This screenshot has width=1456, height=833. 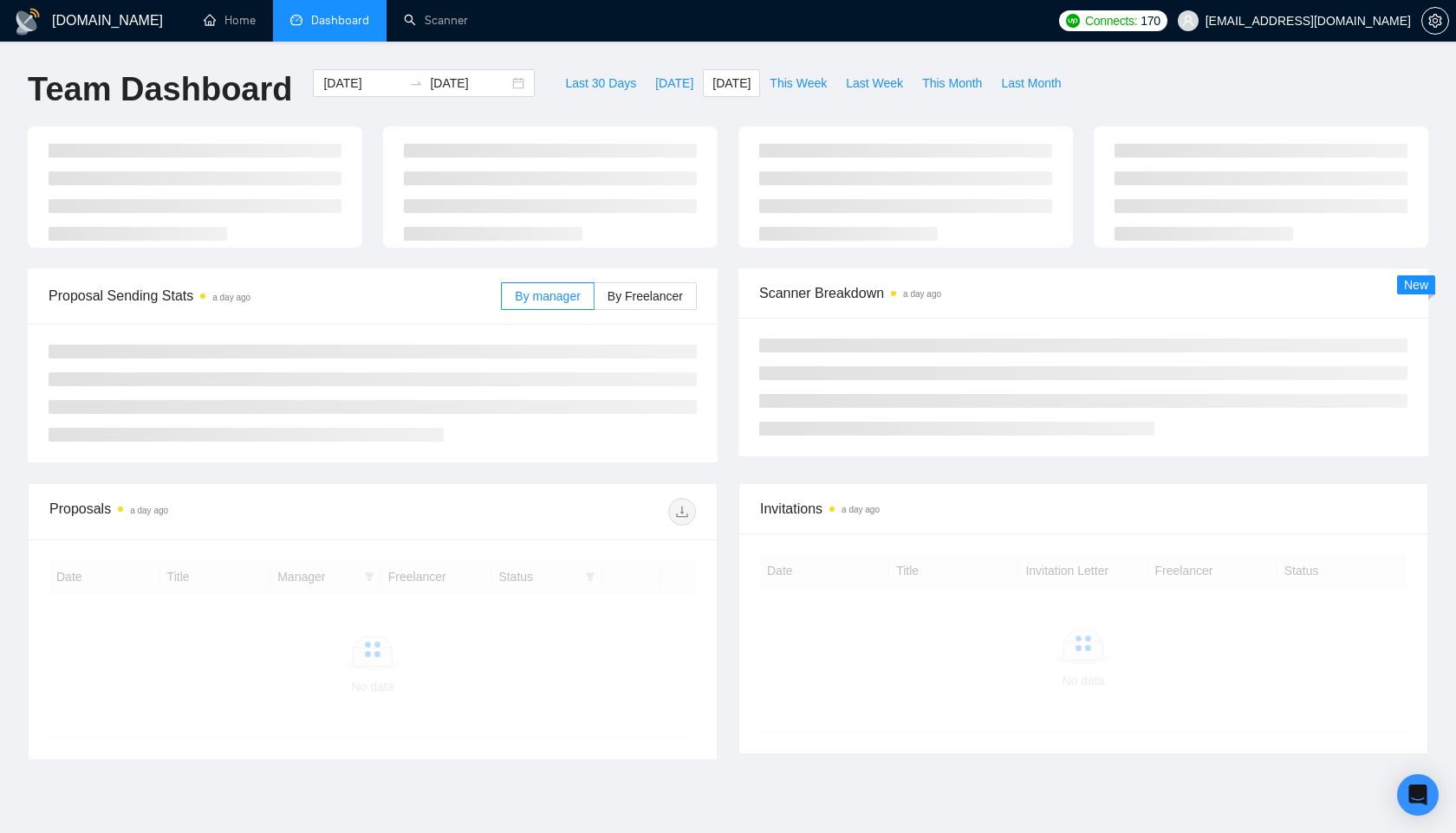 I want to click on button: Last Week, so click(x=874, y=83).